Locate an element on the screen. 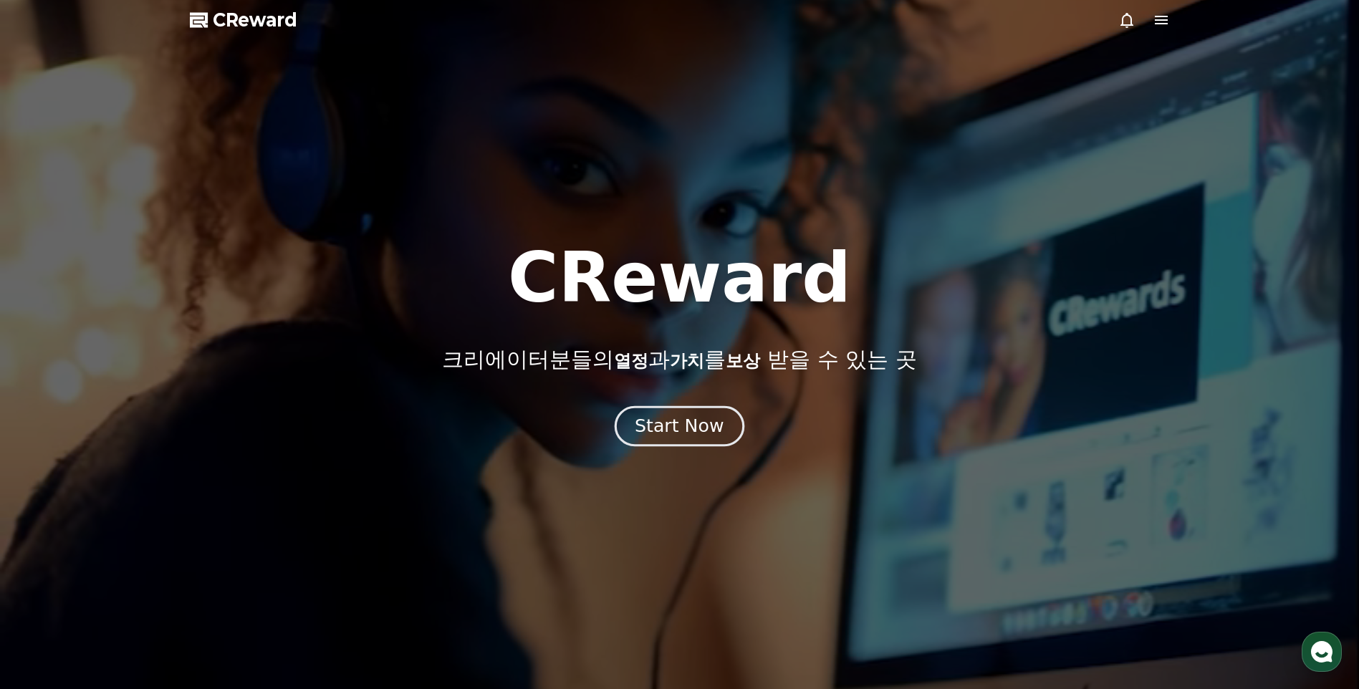 The image size is (1359, 689). span: 열정 is located at coordinates (631, 361).